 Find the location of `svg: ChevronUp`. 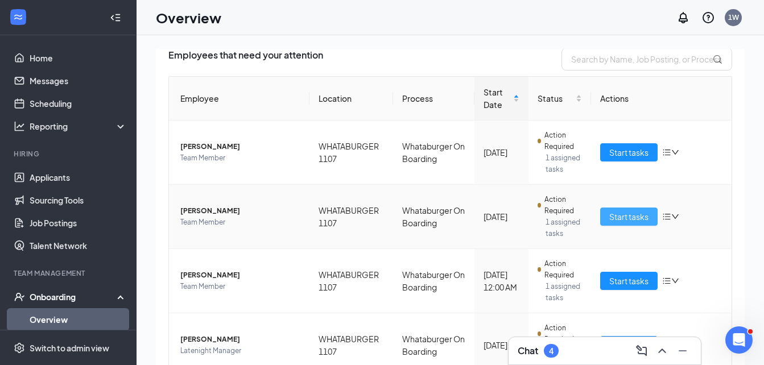

svg: ChevronUp is located at coordinates (662, 351).